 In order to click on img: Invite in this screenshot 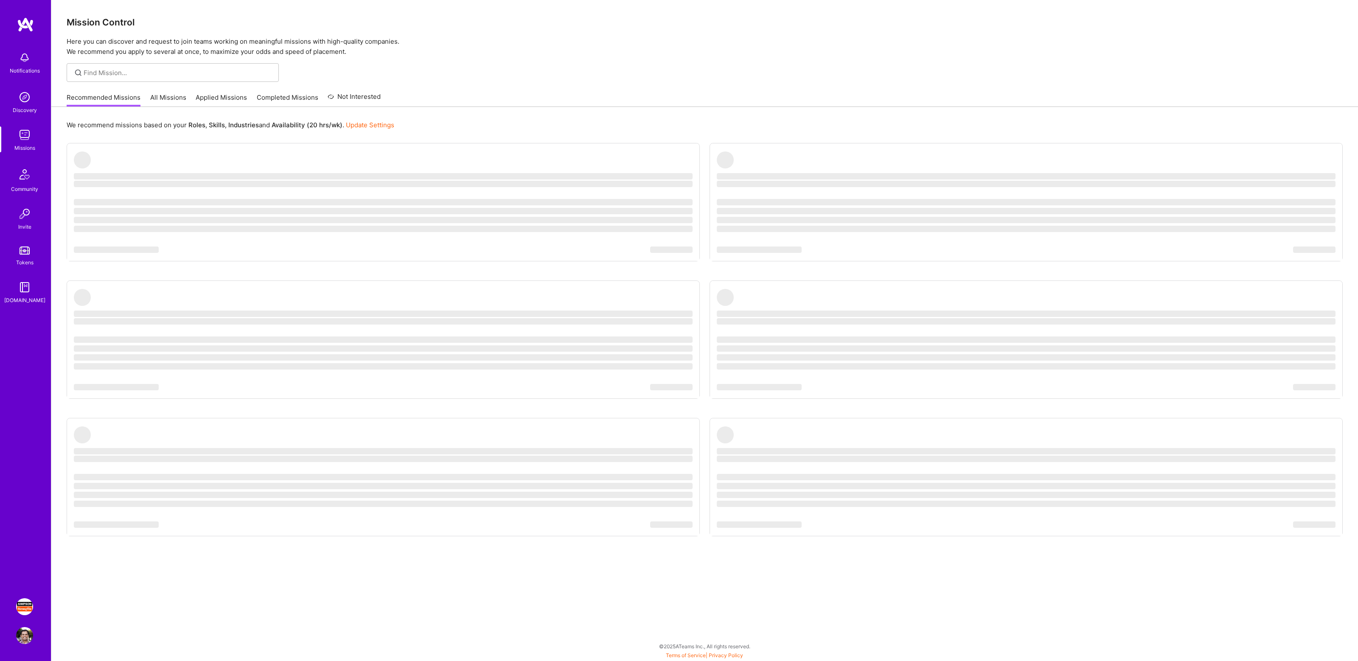, I will do `click(25, 214)`.